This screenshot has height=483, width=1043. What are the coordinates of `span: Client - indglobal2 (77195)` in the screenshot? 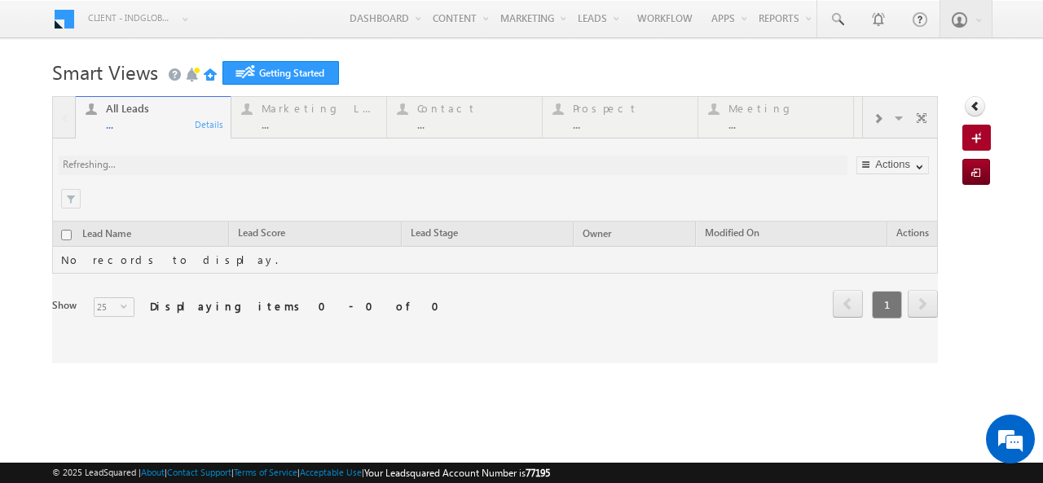 It's located at (130, 18).